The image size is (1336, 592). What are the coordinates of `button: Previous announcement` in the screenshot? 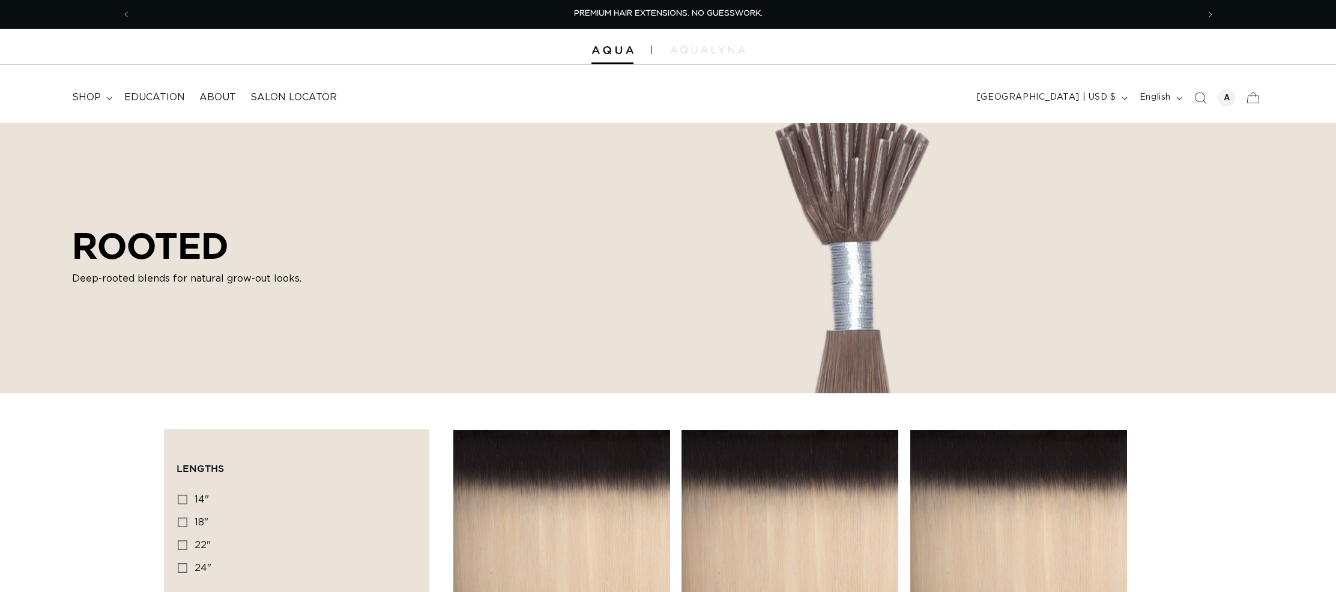 It's located at (126, 14).